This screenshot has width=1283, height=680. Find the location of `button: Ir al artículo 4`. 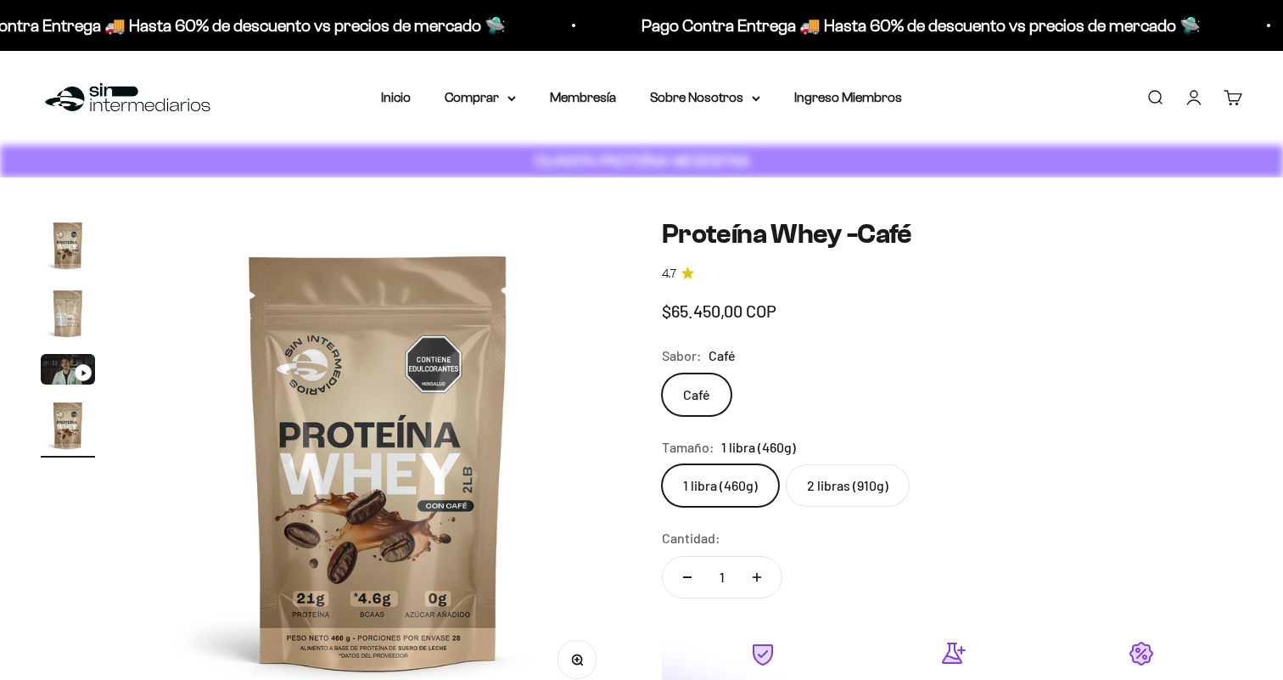

button: Ir al artículo 4 is located at coordinates (68, 428).